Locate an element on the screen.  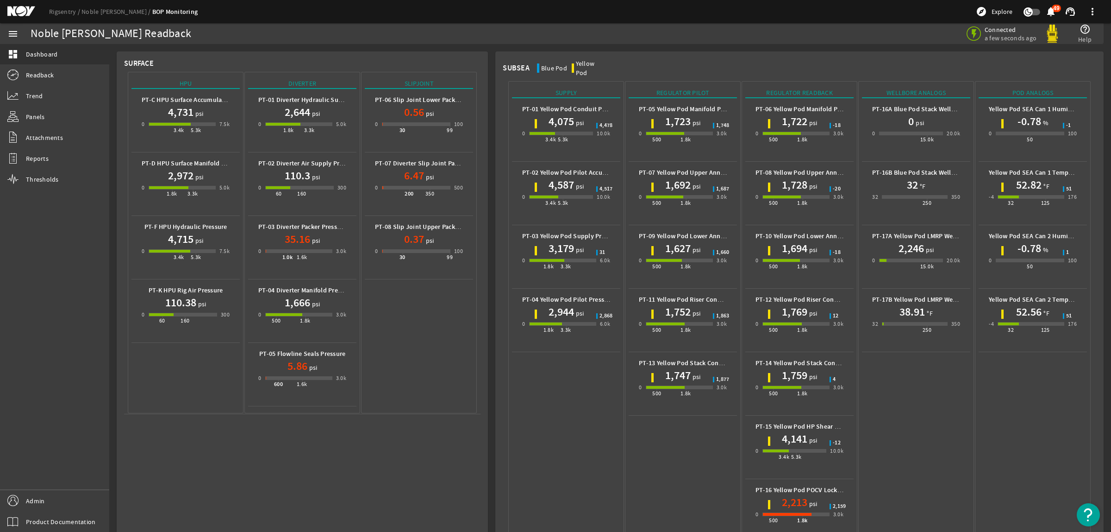
div: 125 is located at coordinates (1045, 330).